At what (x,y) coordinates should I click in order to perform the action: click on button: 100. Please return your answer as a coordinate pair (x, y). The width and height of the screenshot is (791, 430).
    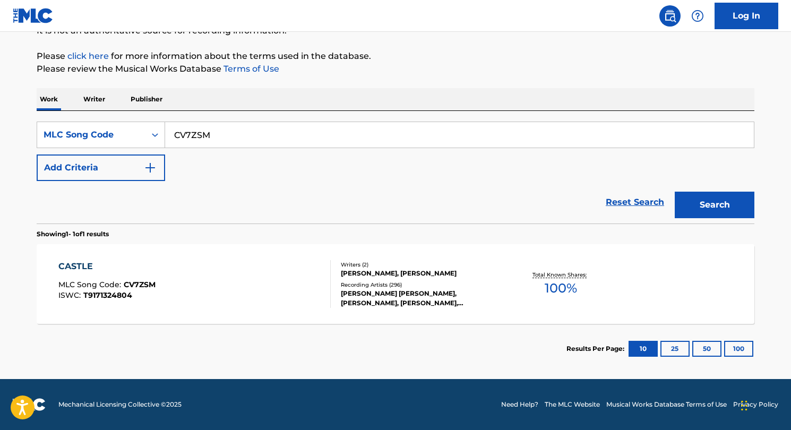
    Looking at the image, I should click on (738, 349).